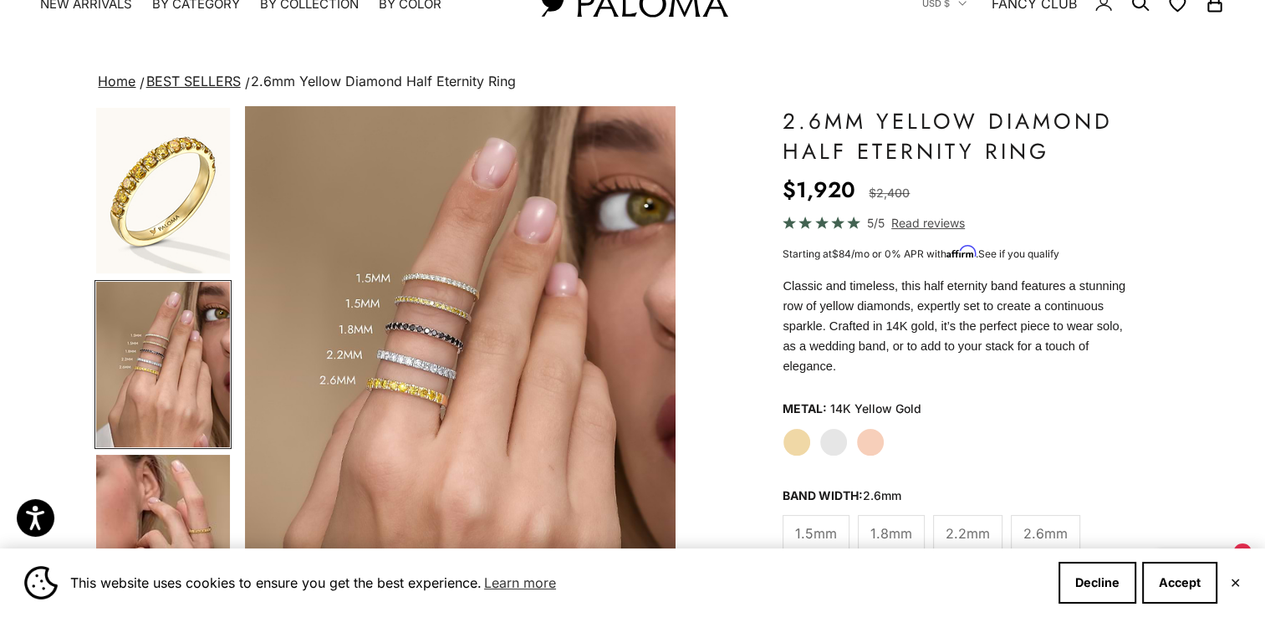 This screenshot has height=617, width=1265. I want to click on nav: breadcrumbs, so click(632, 82).